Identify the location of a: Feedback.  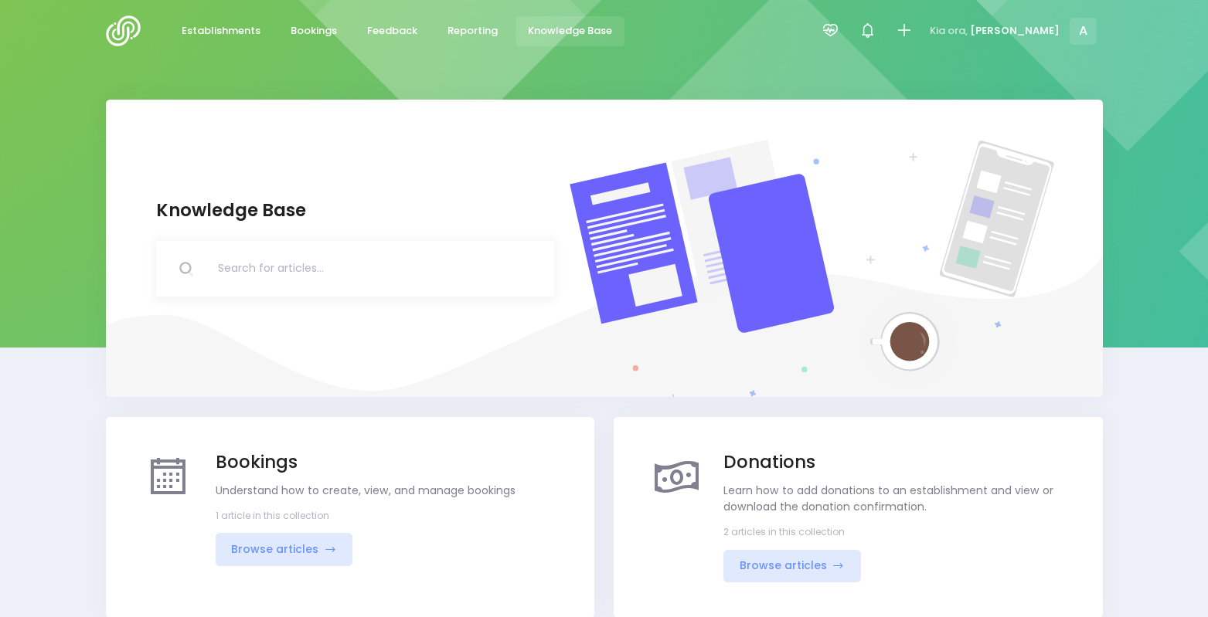
(393, 31).